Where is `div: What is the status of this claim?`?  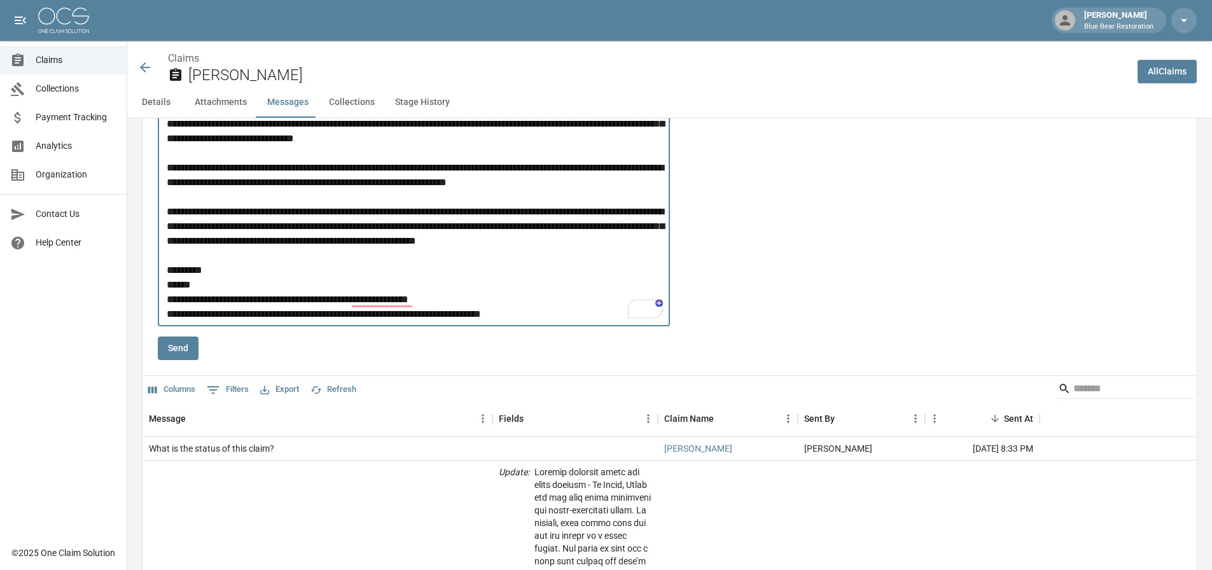
div: What is the status of this claim? is located at coordinates (211, 449).